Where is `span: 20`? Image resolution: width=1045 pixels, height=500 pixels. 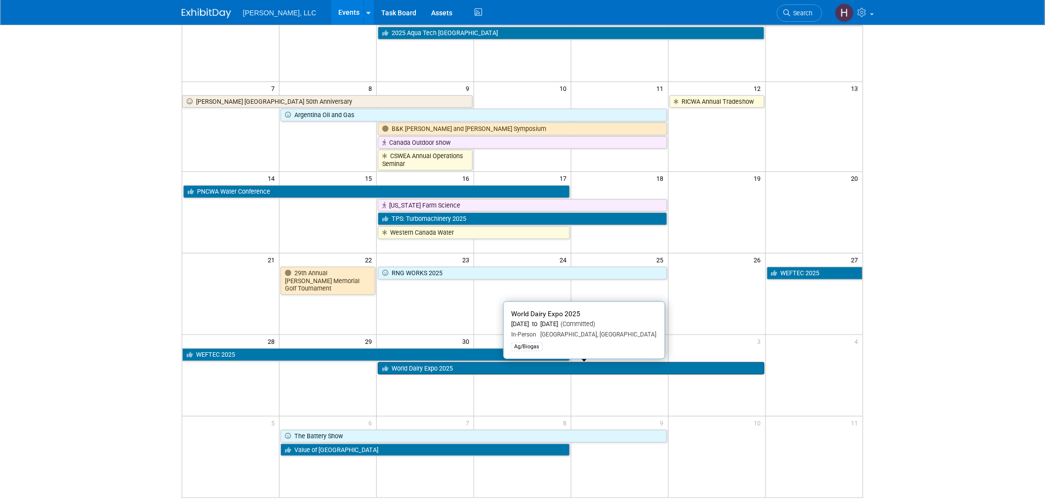 span: 20 is located at coordinates (856, 178).